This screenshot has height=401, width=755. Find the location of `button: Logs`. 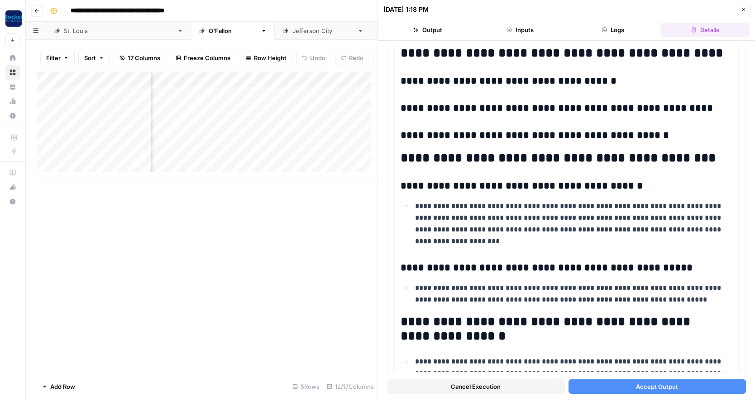

button: Logs is located at coordinates (613, 30).